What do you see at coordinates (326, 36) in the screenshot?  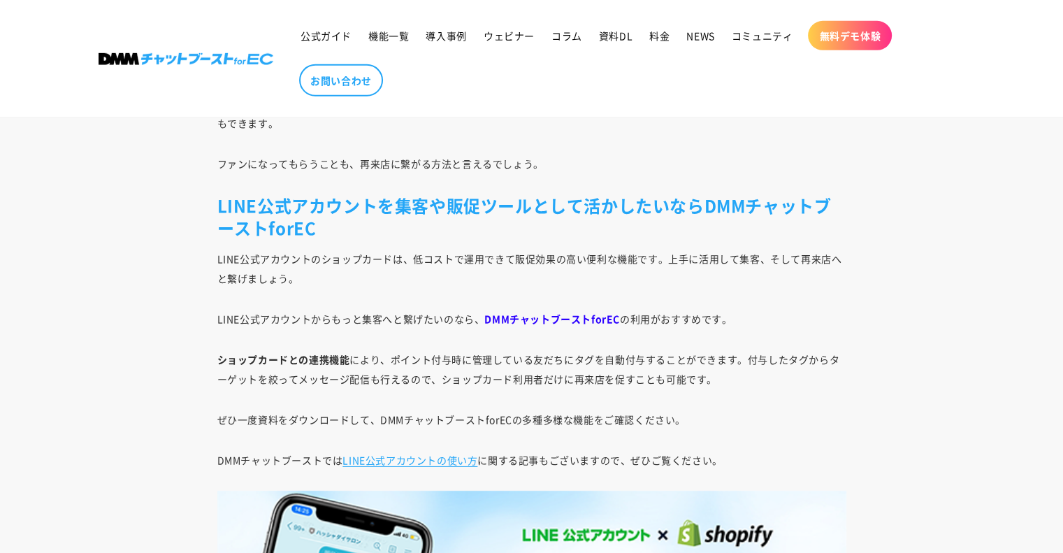 I see `span: 公式ガイド` at bounding box center [326, 36].